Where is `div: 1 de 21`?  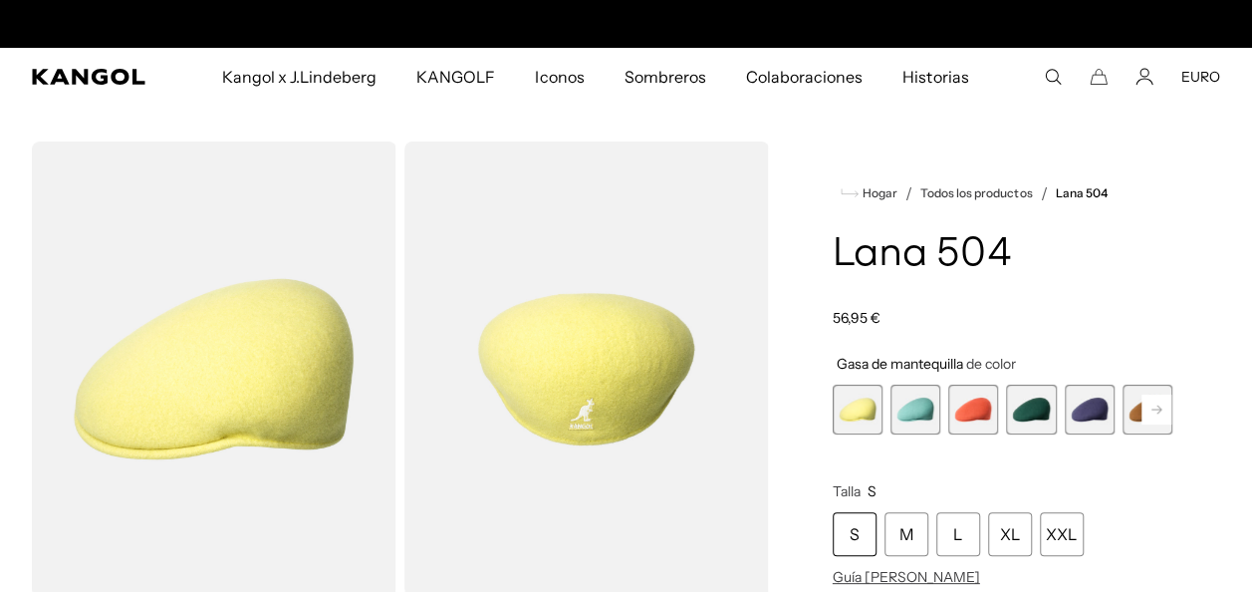 div: 1 de 21 is located at coordinates (857, 409).